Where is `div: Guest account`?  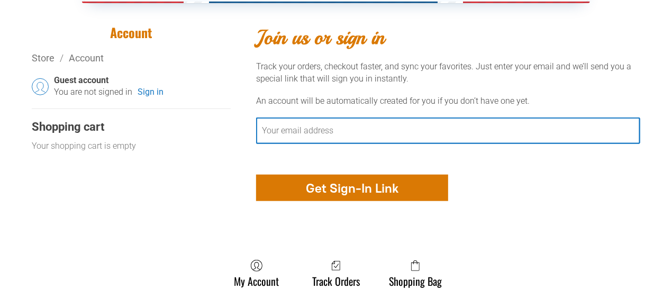
div: Guest account is located at coordinates (142, 80).